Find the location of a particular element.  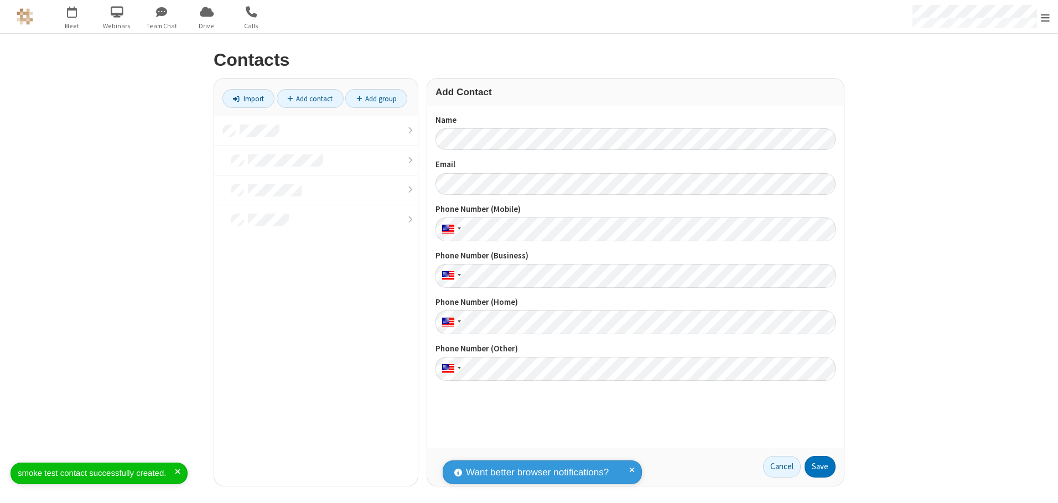

span: Webinars is located at coordinates (117, 26).